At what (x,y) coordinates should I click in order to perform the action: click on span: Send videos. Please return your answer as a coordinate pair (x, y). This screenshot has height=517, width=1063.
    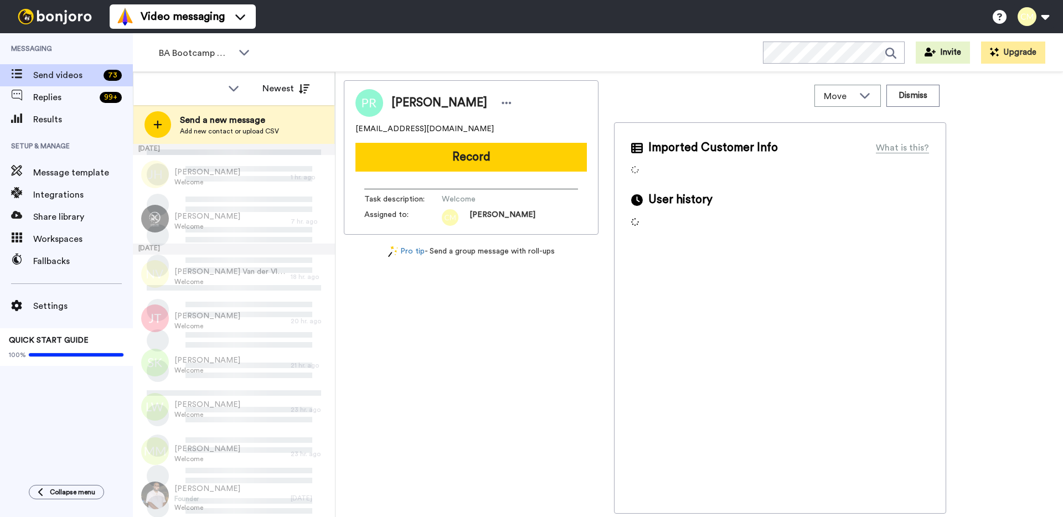
    Looking at the image, I should click on (66, 75).